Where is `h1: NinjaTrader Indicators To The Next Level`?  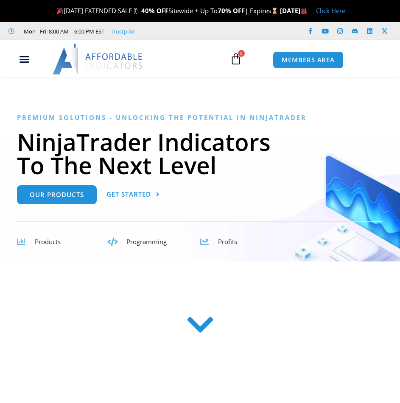 h1: NinjaTrader Indicators To The Next Level is located at coordinates (200, 153).